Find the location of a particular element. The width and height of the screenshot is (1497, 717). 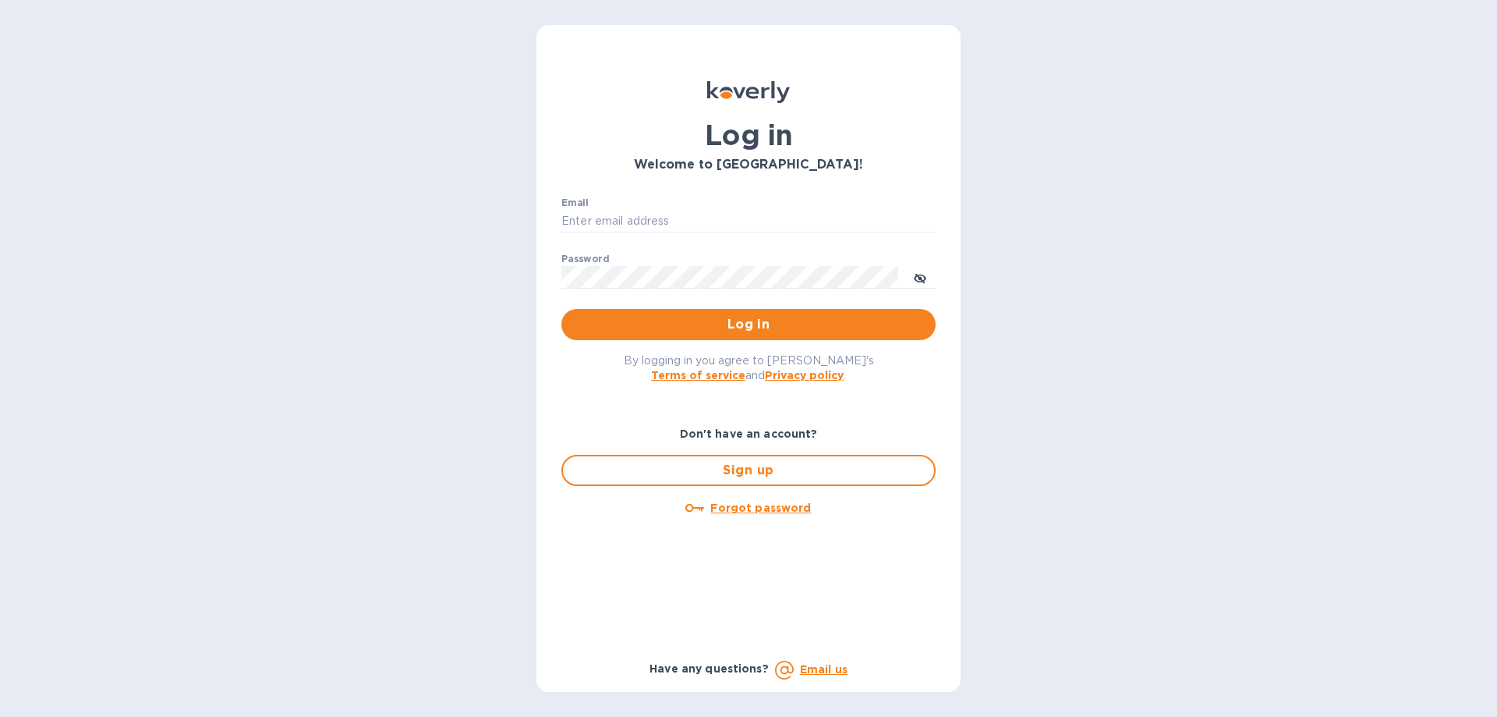

img: Koverly is located at coordinates (748, 92).